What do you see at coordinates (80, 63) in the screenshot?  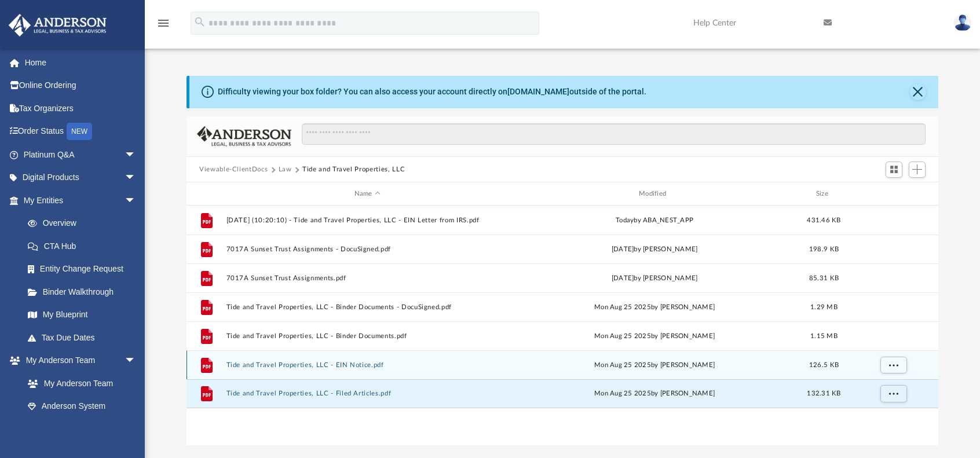 I see `a: Home` at bounding box center [80, 63].